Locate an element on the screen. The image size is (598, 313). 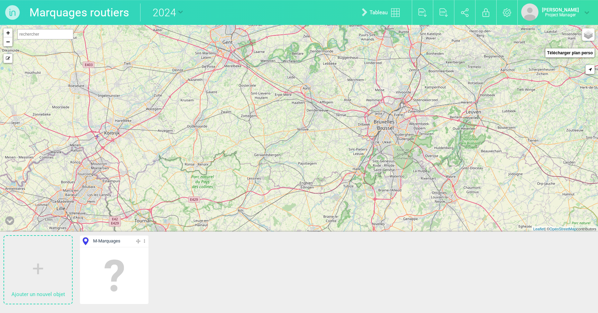
a: Leaflet is located at coordinates (539, 229).